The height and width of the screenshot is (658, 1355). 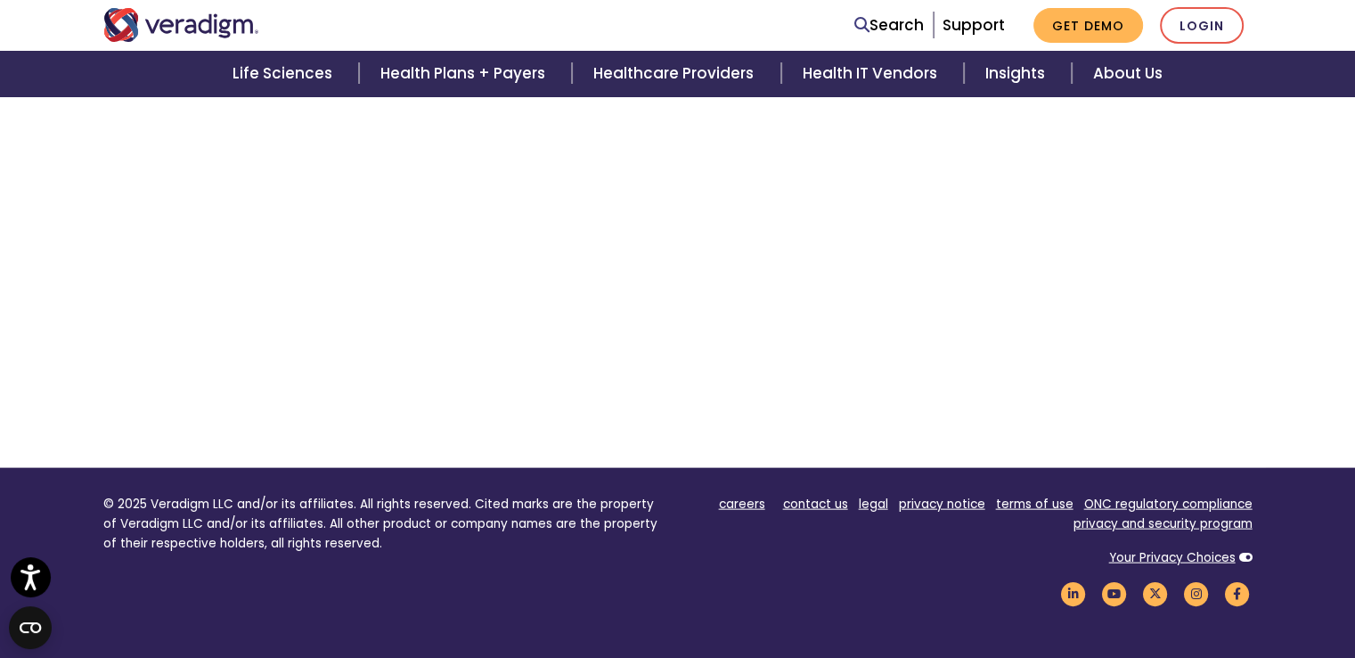 What do you see at coordinates (742, 504) in the screenshot?
I see `a: careers` at bounding box center [742, 504].